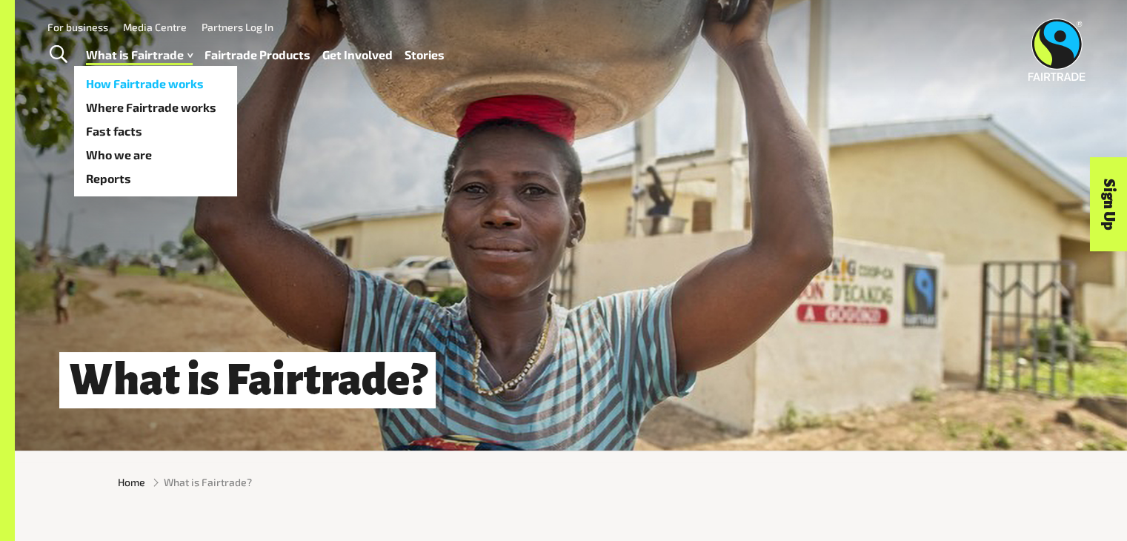 This screenshot has height=541, width=1127. Describe the element at coordinates (131, 482) in the screenshot. I see `span: Home` at that location.